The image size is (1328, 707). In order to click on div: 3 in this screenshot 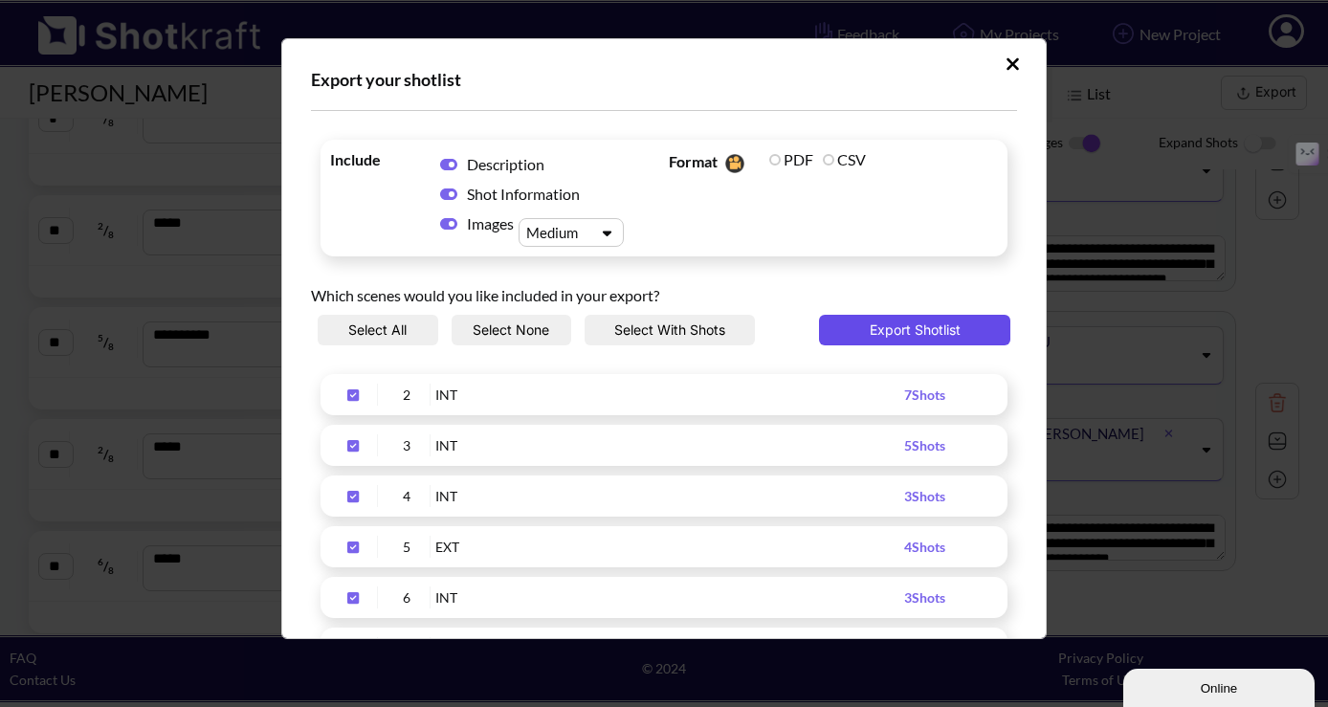, I will do `click(407, 445)`.